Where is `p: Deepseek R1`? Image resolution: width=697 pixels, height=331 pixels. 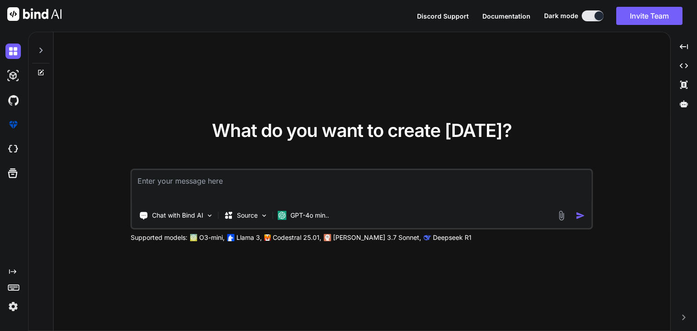
p: Deepseek R1 is located at coordinates (452, 238).